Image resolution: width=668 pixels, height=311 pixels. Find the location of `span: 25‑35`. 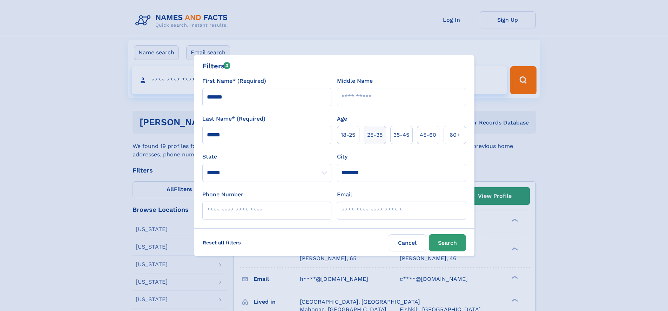

span: 25‑35 is located at coordinates (375, 135).